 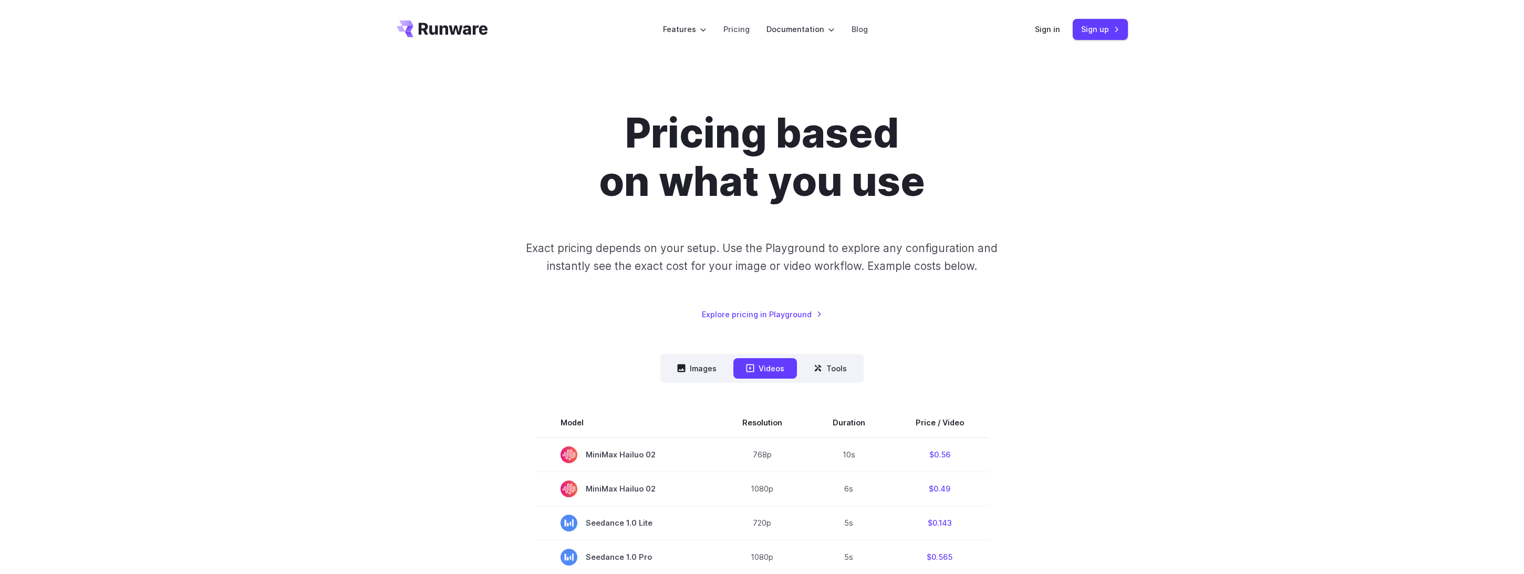 I want to click on th: Model, so click(x=626, y=423).